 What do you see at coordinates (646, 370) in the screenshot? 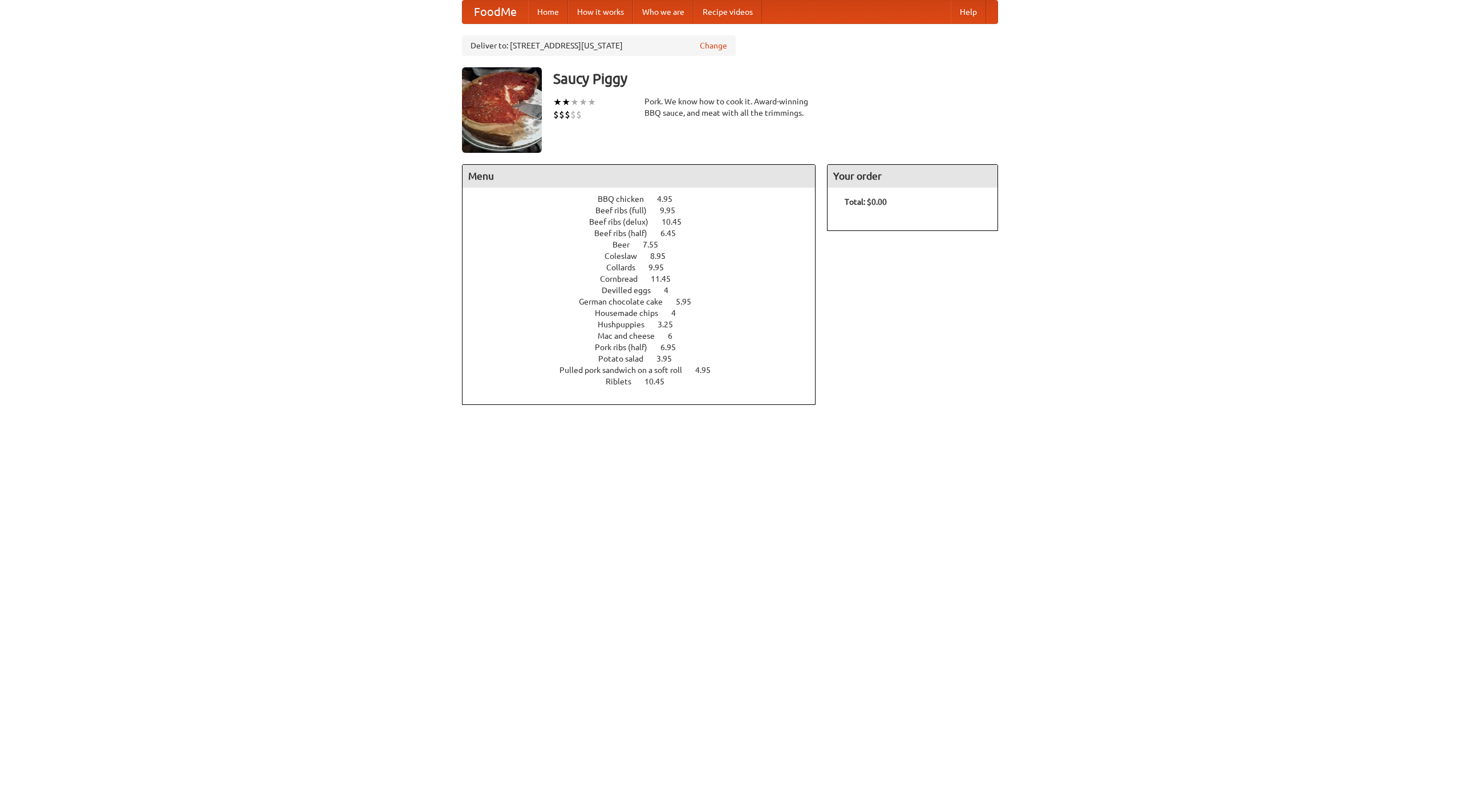
I see `a: Pulled pork sandwich on a soft roll 4.95` at bounding box center [646, 370].